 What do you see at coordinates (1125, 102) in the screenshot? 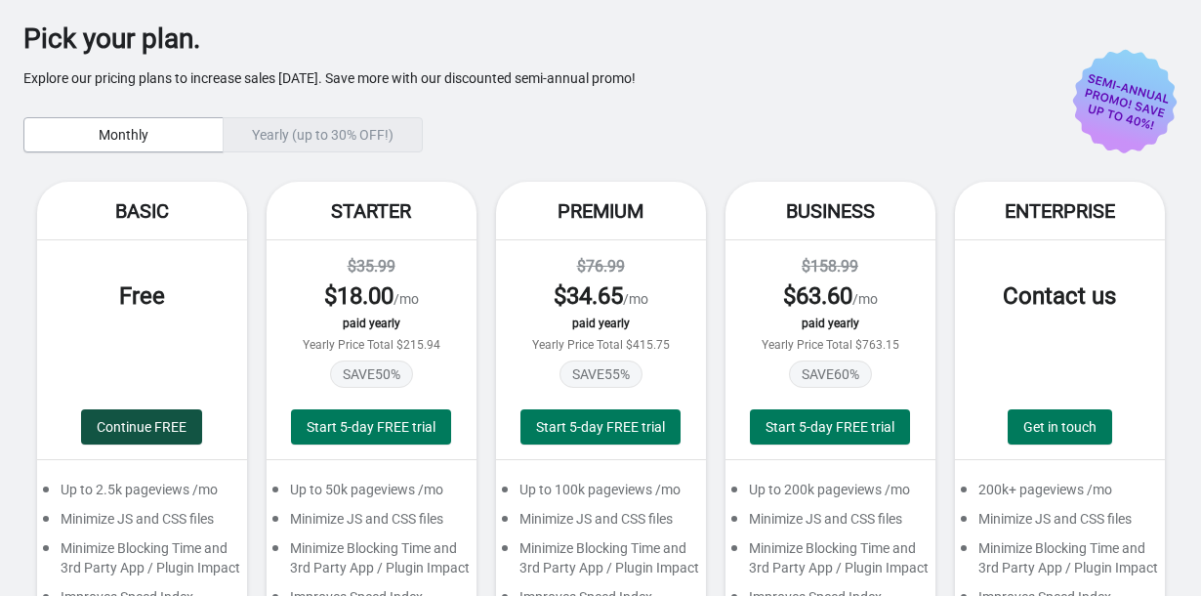
I see `img: price-promo-badge-d5c1d69d.svg` at bounding box center [1125, 102].